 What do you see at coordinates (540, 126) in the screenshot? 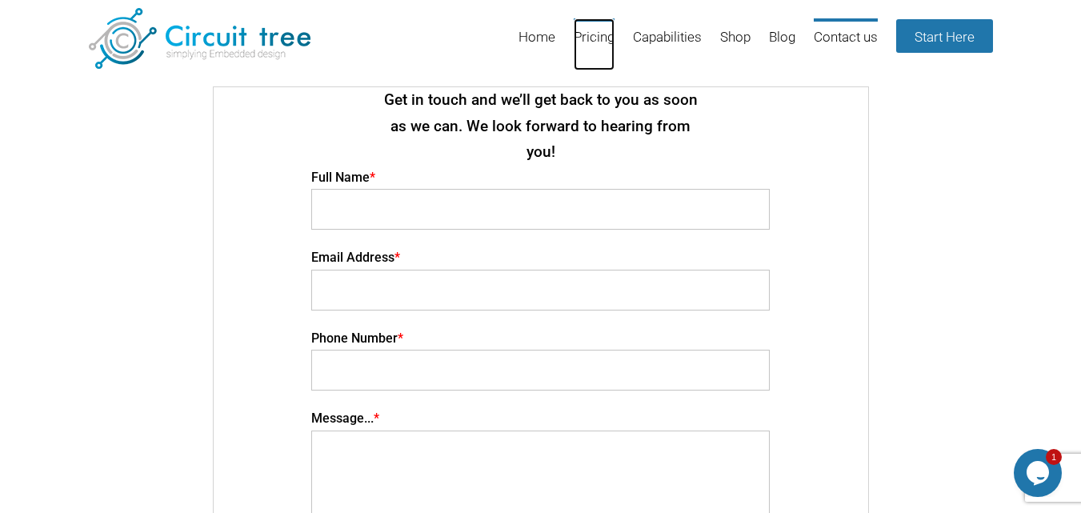
I see `h2: Get in touch and we’ll get back to you as soon as we can. We look forward to hearing from you!` at bounding box center [540, 126].